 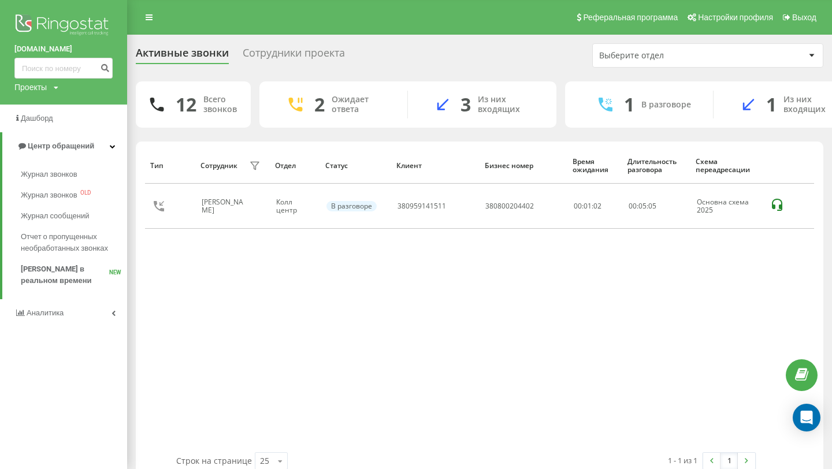 What do you see at coordinates (295, 166) in the screenshot?
I see `div: Отдел` at bounding box center [295, 166].